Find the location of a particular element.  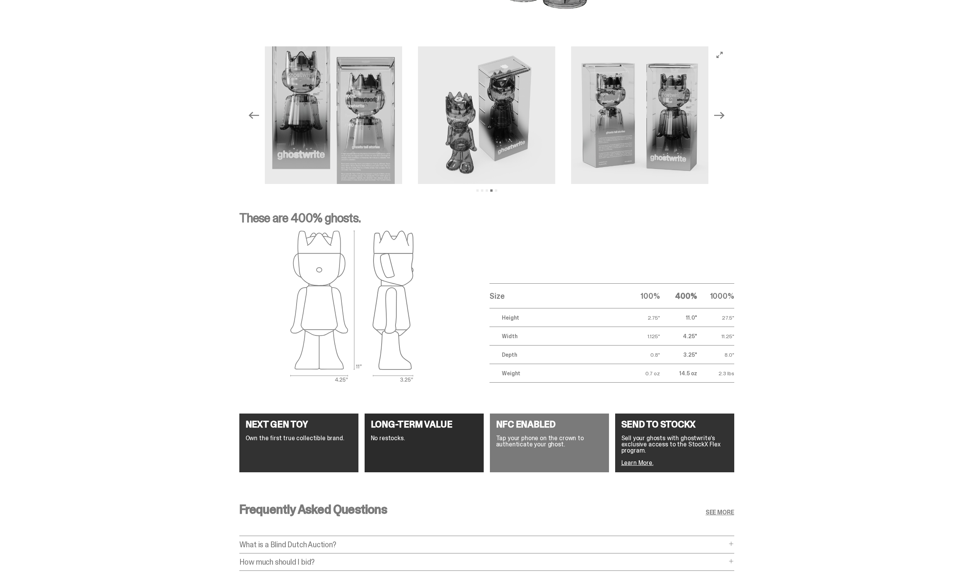

td: 27.5" is located at coordinates (716, 318).